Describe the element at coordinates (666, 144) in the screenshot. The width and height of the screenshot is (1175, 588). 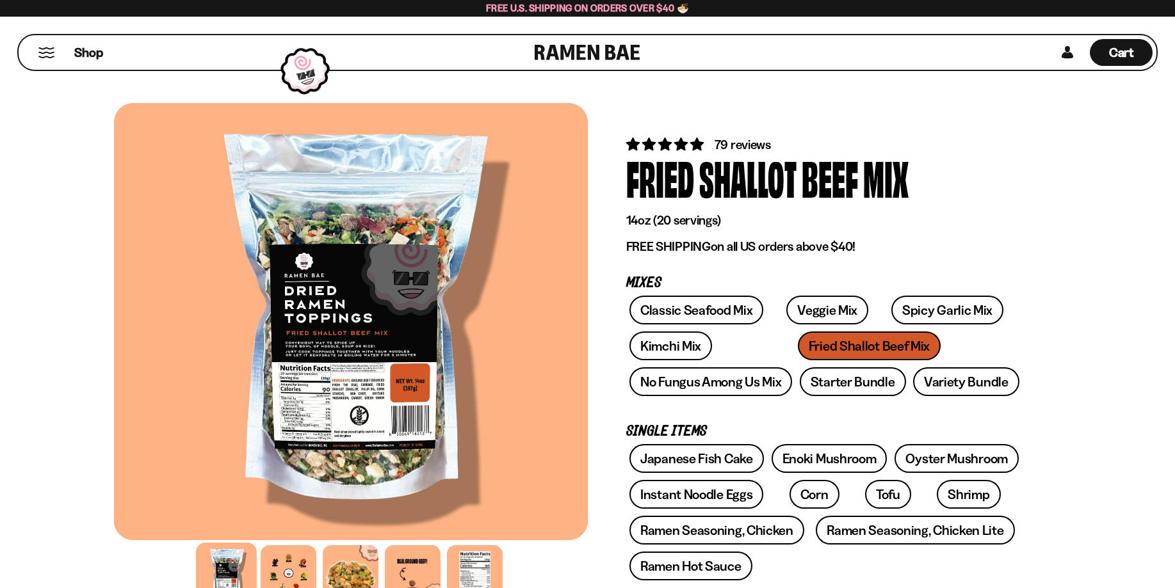
I see `span: 4.82 stars` at that location.